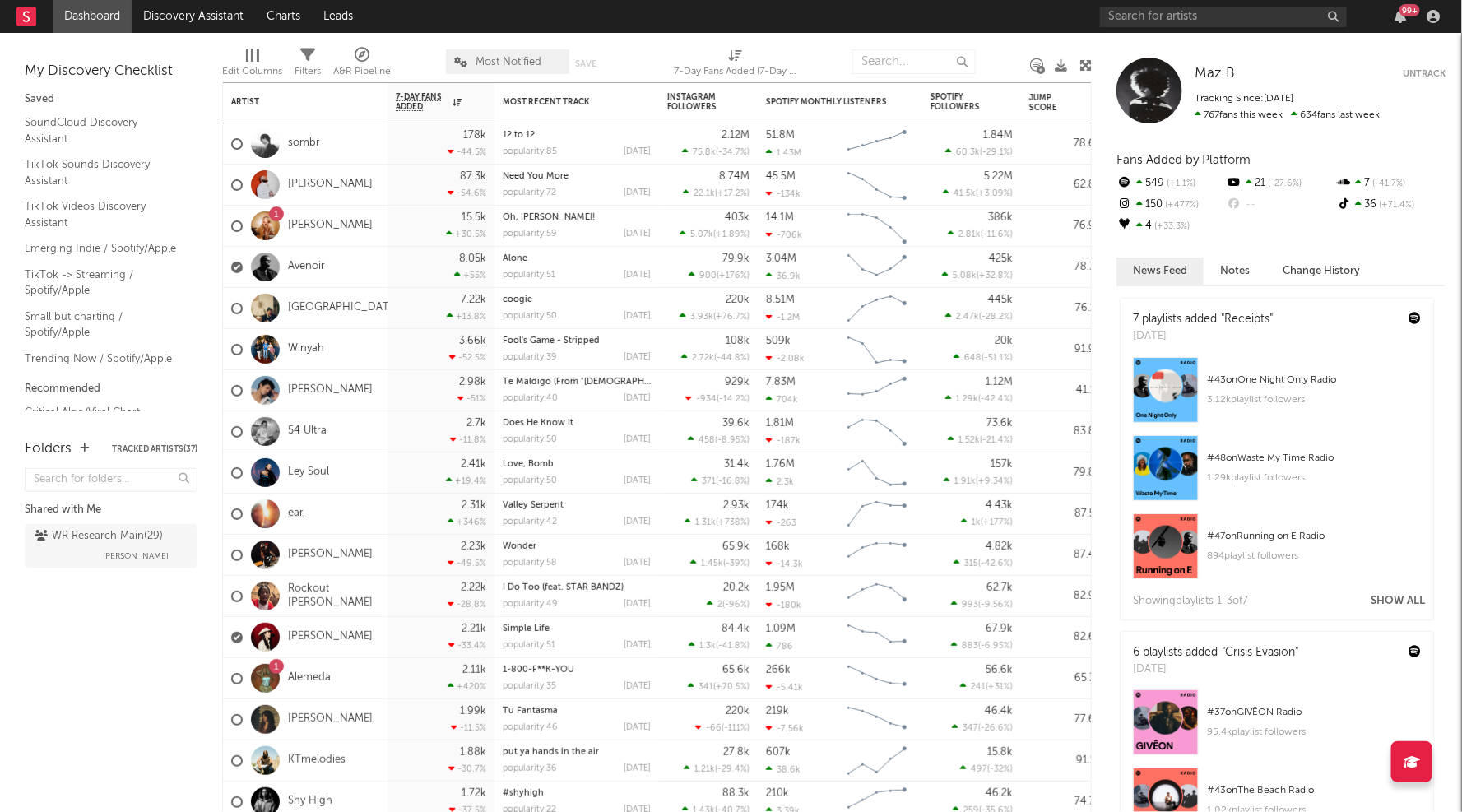 This screenshot has width=1462, height=812. Describe the element at coordinates (999, 382) in the screenshot. I see `div: 1.12M` at that location.